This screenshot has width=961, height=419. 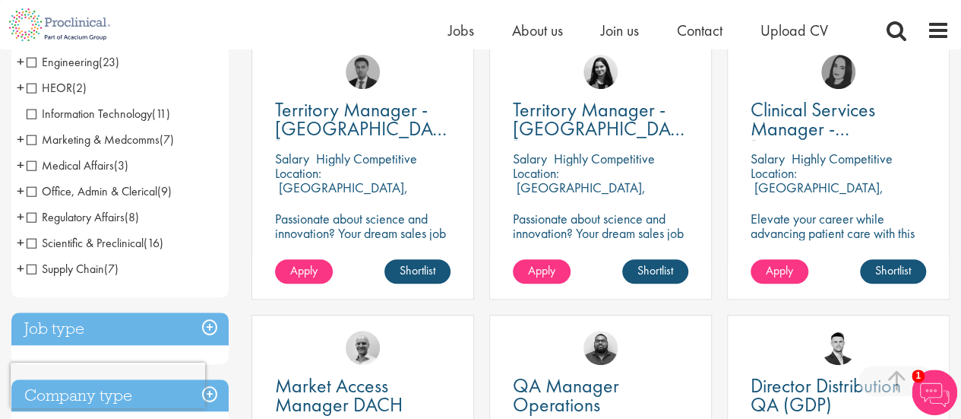 What do you see at coordinates (461, 30) in the screenshot?
I see `a: Jobs` at bounding box center [461, 30].